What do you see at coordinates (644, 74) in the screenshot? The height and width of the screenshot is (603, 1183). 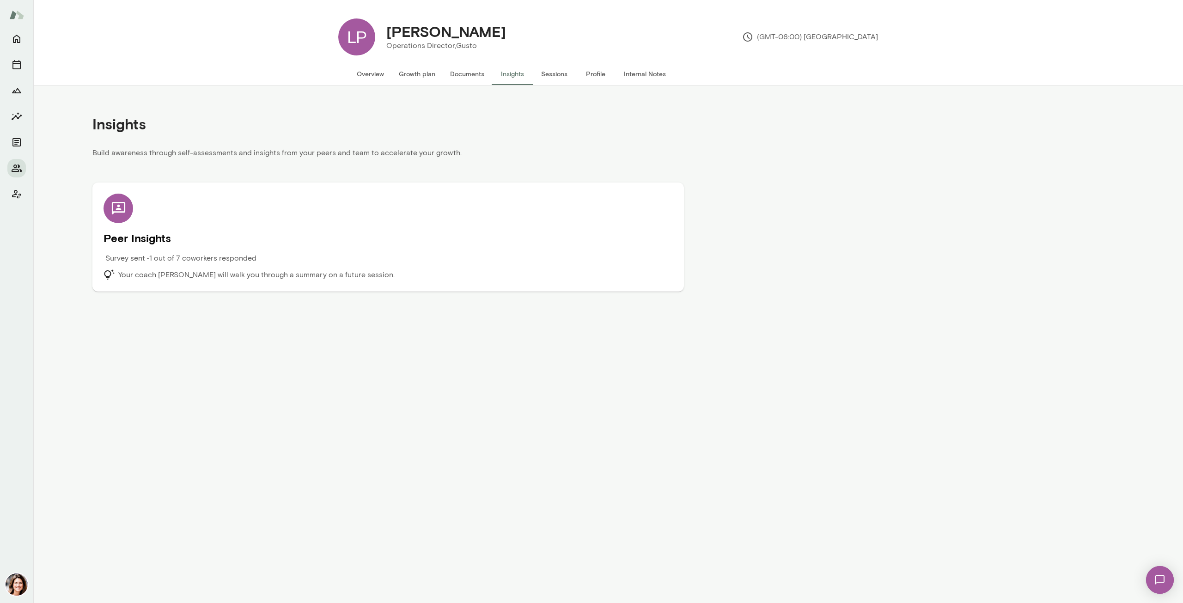 I see `button: Internal Notes` at bounding box center [644, 74].